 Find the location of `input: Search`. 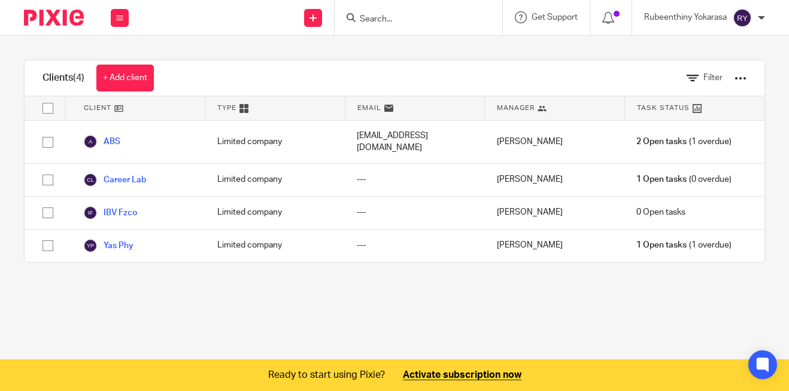

input: Search is located at coordinates (412, 20).